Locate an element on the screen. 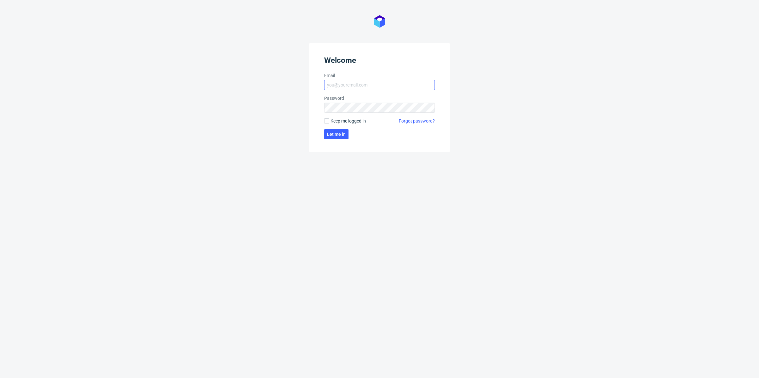 The height and width of the screenshot is (378, 759). label: Password is located at coordinates (379, 98).